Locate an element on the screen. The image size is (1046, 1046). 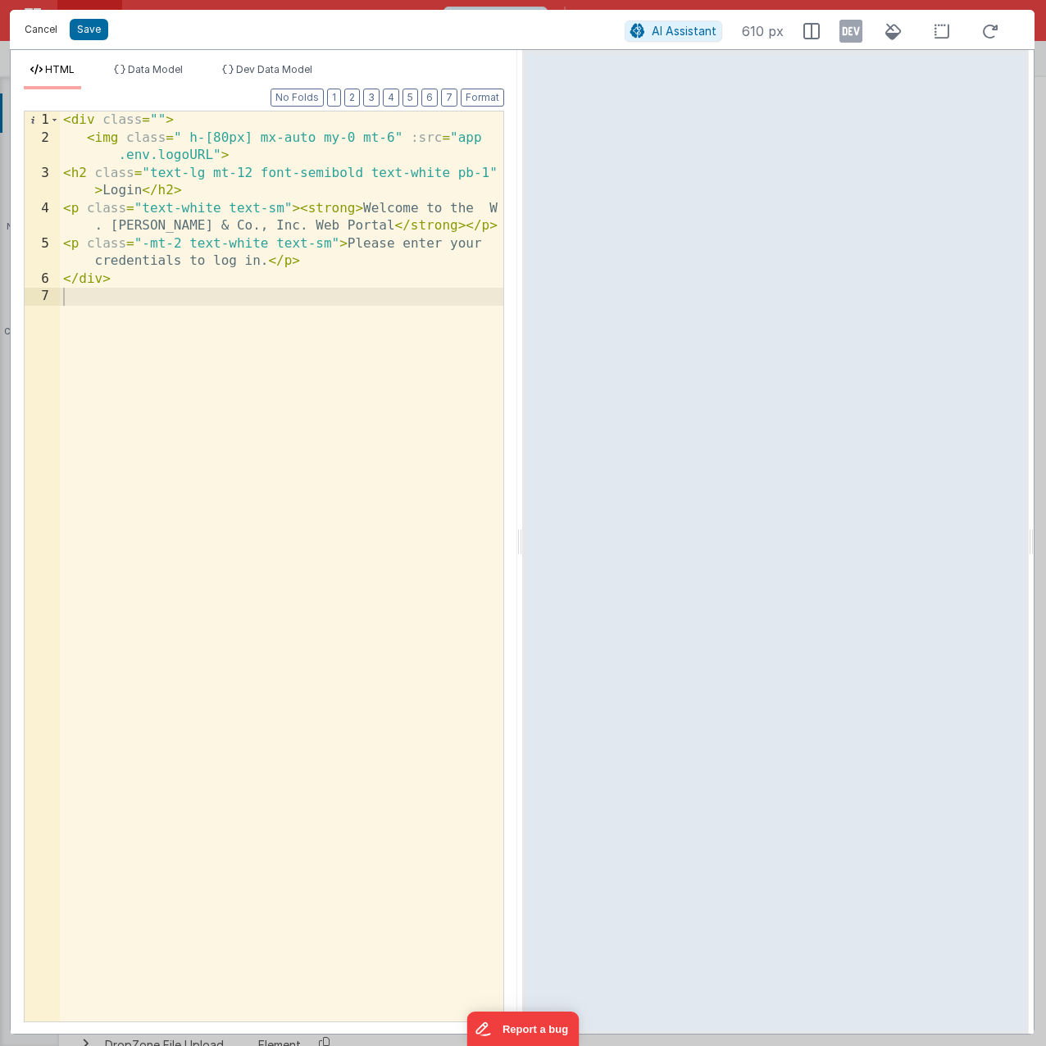
span: Data Model is located at coordinates (155, 69).